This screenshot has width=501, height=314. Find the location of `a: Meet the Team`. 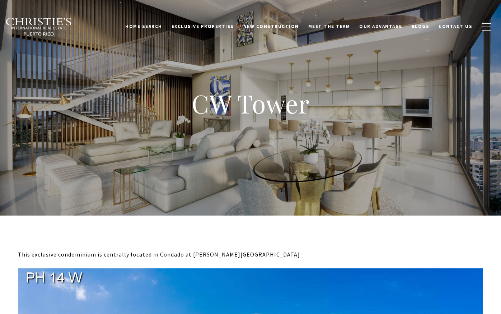

a: Meet the Team is located at coordinates (329, 27).